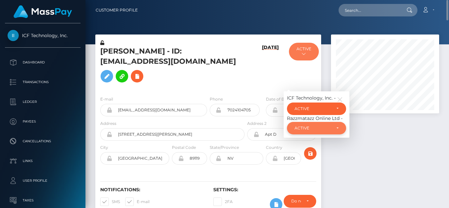 The image size is (449, 208). I want to click on label: Phone, so click(216, 99).